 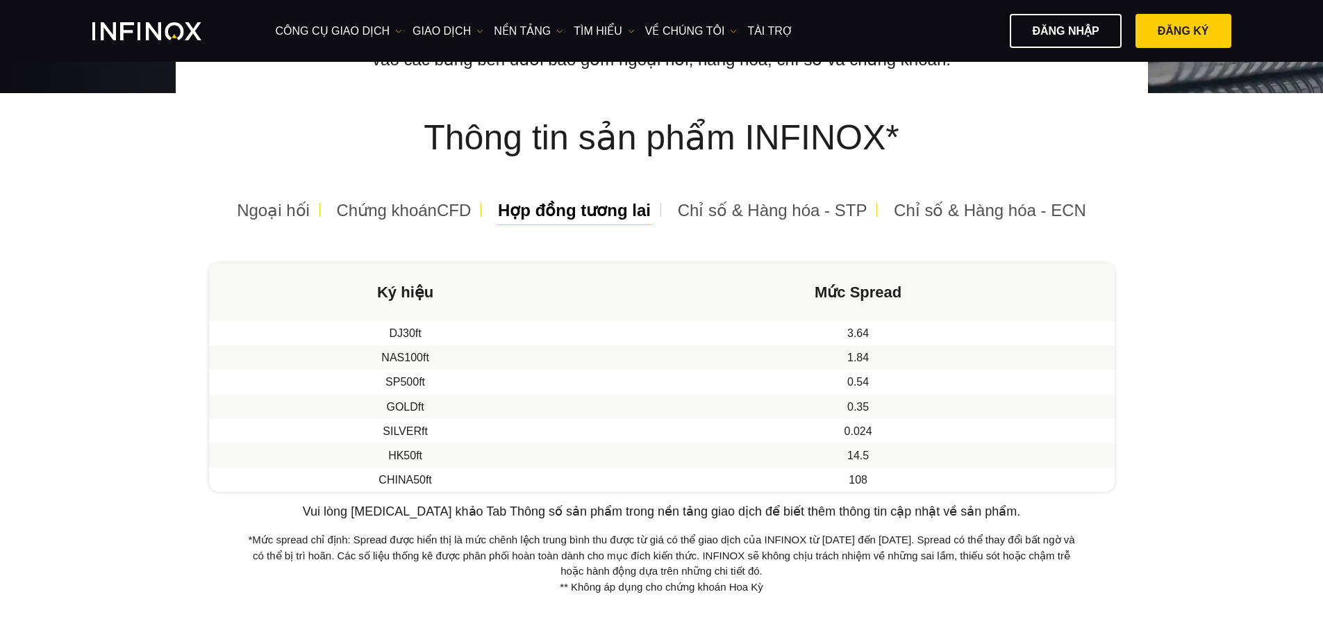 I want to click on td: SP500ft, so click(x=406, y=381).